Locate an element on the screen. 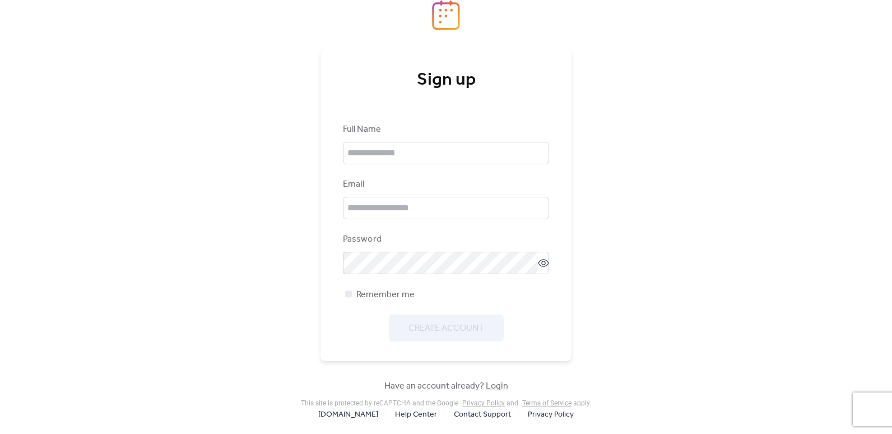 The height and width of the screenshot is (434, 892). span: Contact Support is located at coordinates (482, 415).